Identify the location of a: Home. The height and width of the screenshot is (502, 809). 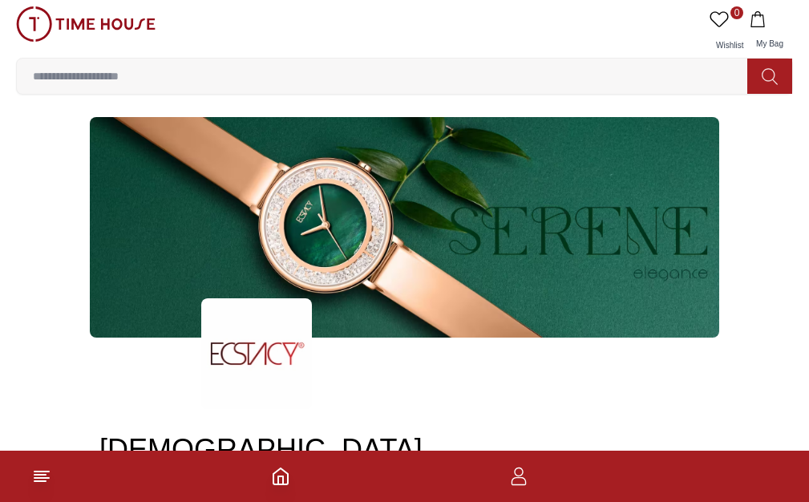
(281, 476).